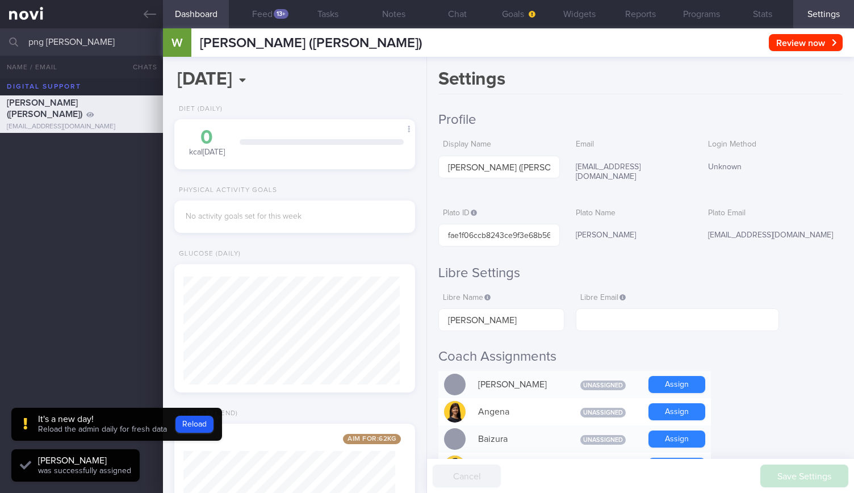 The width and height of the screenshot is (854, 493). What do you see at coordinates (773, 167) in the screenshot?
I see `div: Unknown` at bounding box center [773, 167].